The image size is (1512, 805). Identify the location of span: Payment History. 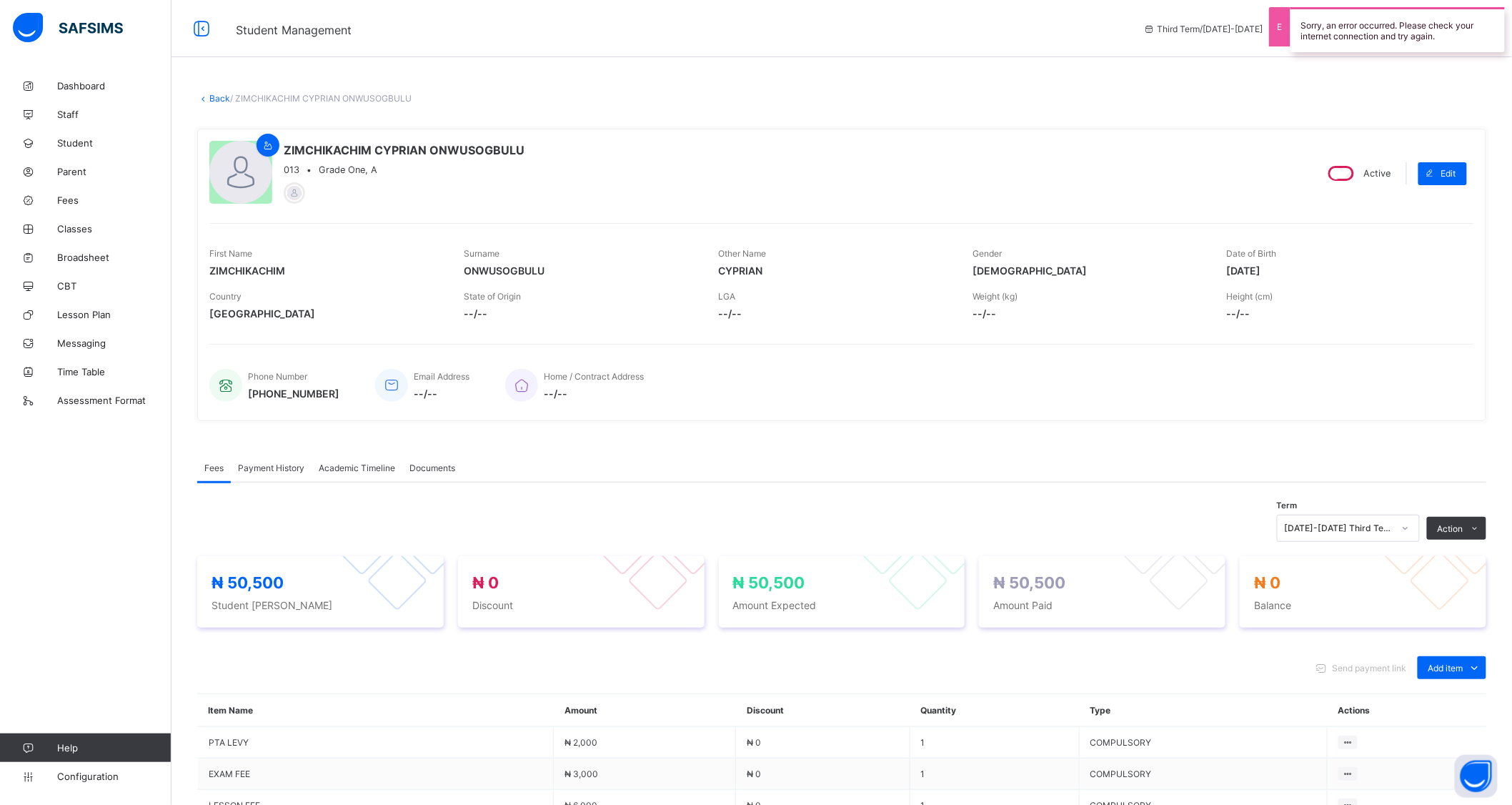
(271, 468).